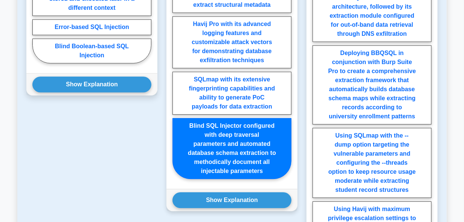 The width and height of the screenshot is (464, 222). What do you see at coordinates (372, 85) in the screenshot?
I see `label: Deploying BBQSQL in conjunction with Burp Suite Pro to create a comprehensive extraction framewor...` at bounding box center [372, 85].